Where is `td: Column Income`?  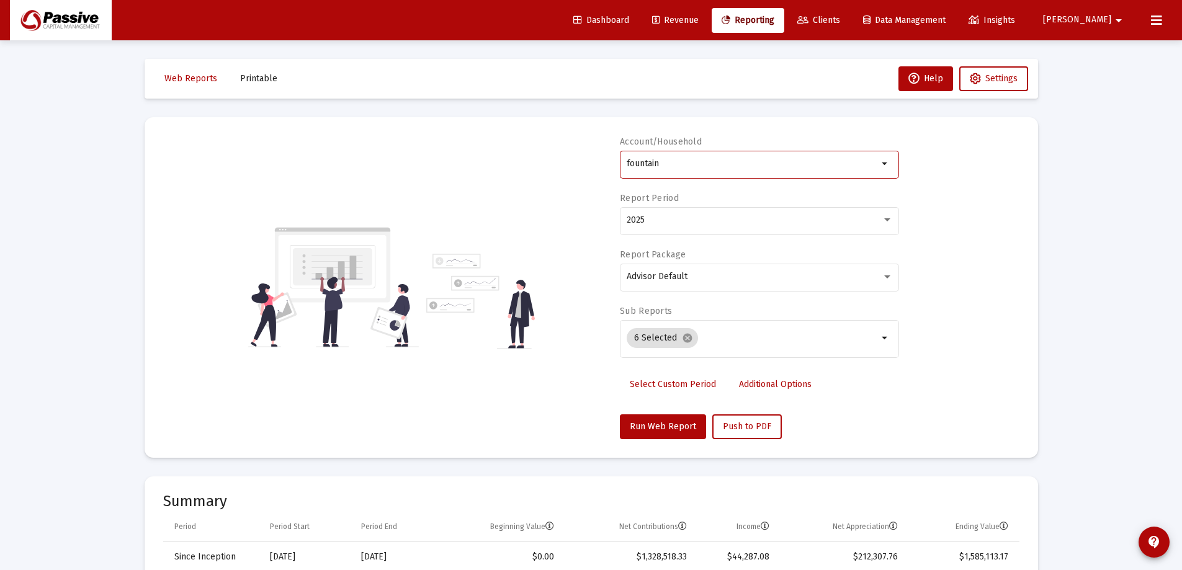 td: Column Income is located at coordinates (737, 528).